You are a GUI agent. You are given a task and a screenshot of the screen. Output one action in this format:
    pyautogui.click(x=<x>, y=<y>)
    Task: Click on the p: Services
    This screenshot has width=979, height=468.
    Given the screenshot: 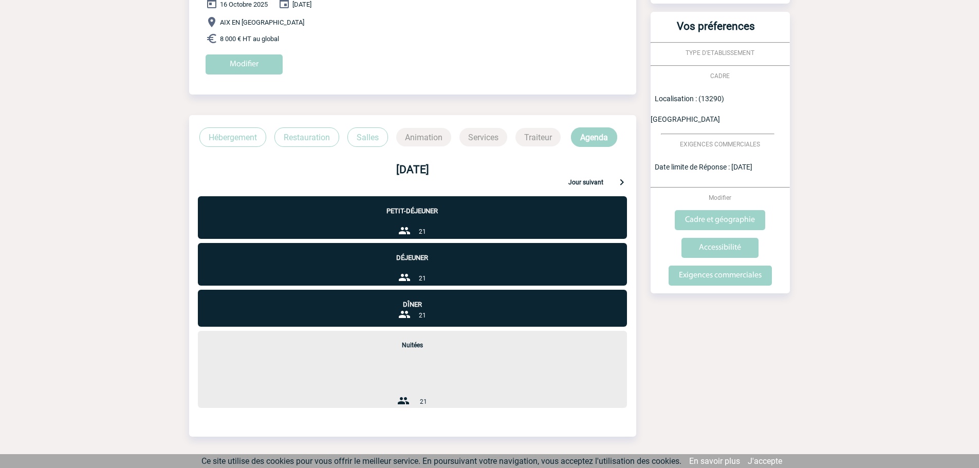 What is the action you would take?
    pyautogui.click(x=483, y=137)
    